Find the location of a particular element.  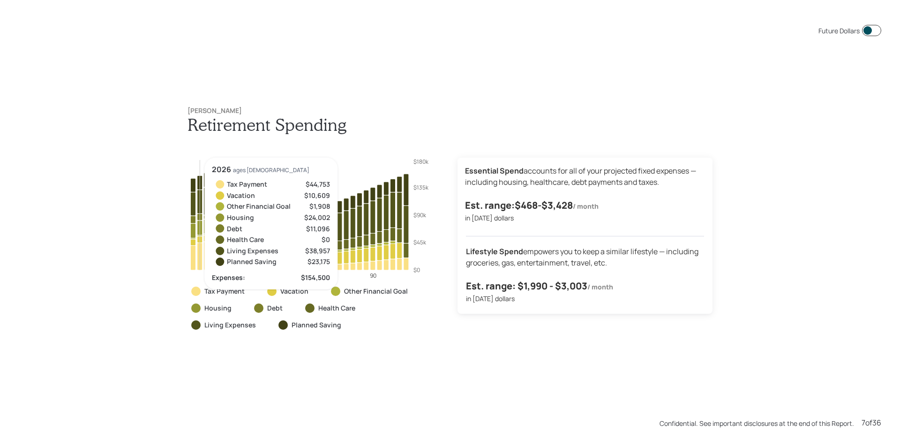

b: Lifestyle Spend is located at coordinates (494, 251).